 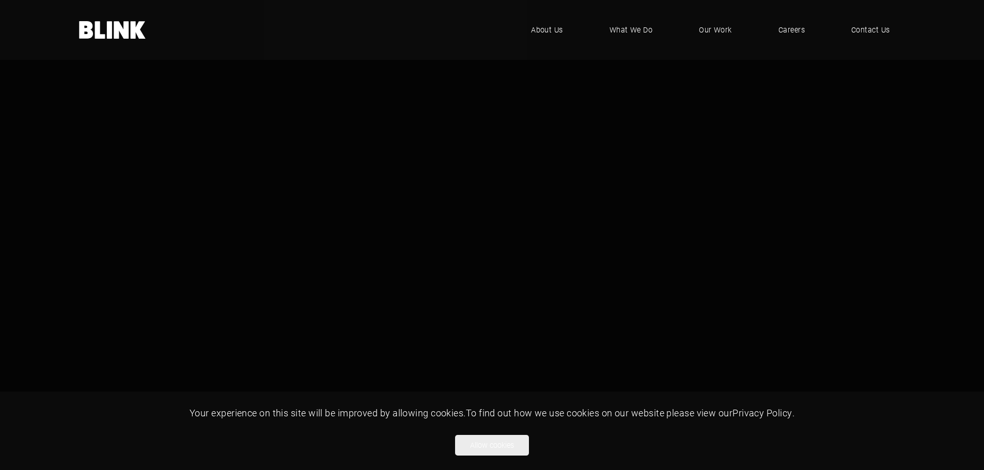 I want to click on a: Careers, so click(x=791, y=30).